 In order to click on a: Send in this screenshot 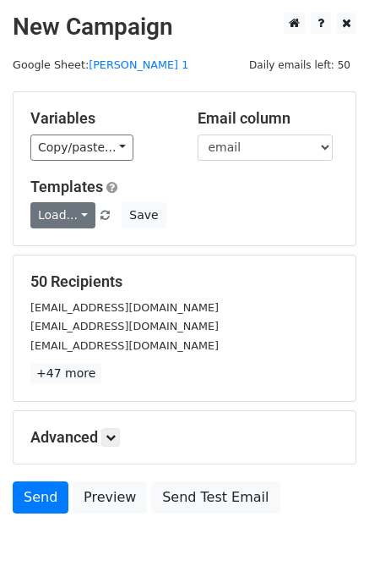, I will do `click(41, 497)`.